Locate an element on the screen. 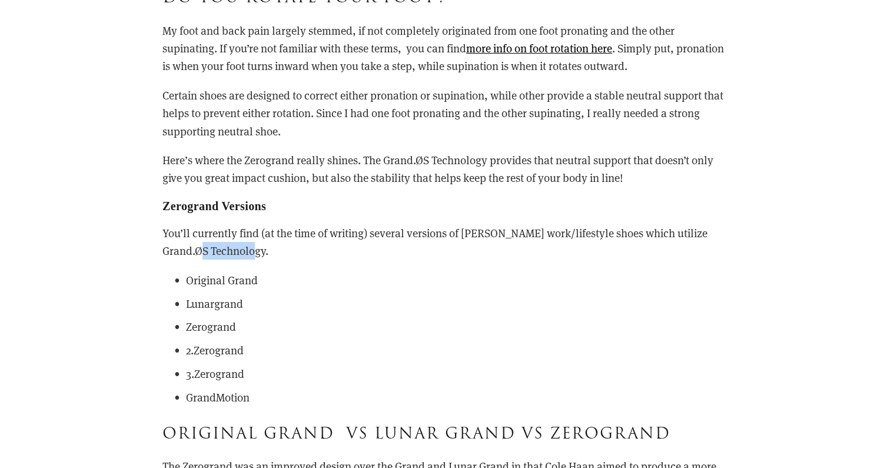  p: Zerogrand is located at coordinates (457, 327).